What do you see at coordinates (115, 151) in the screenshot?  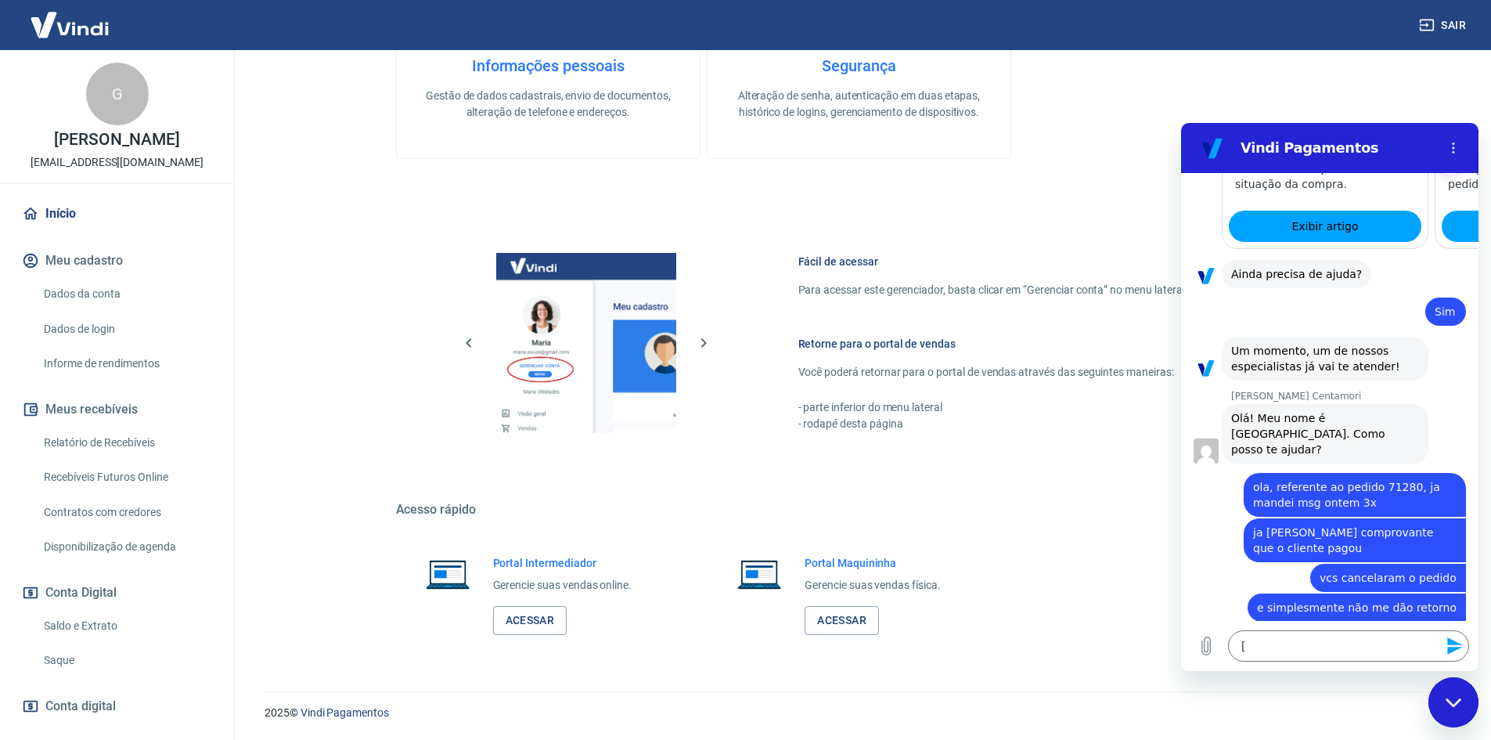 I see `span: Ainda precisa de ajuda?` at bounding box center [115, 151].